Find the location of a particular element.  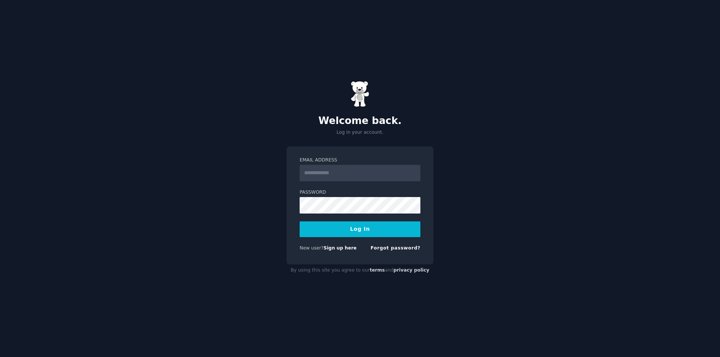

h2: Welcome back. is located at coordinates (360, 121).